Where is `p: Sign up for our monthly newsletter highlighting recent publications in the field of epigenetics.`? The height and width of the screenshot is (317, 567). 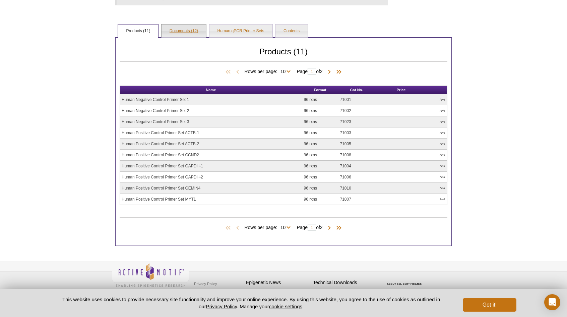
p: Sign up for our monthly newsletter highlighting recent publications in the field of epigenetics. is located at coordinates (278, 299).